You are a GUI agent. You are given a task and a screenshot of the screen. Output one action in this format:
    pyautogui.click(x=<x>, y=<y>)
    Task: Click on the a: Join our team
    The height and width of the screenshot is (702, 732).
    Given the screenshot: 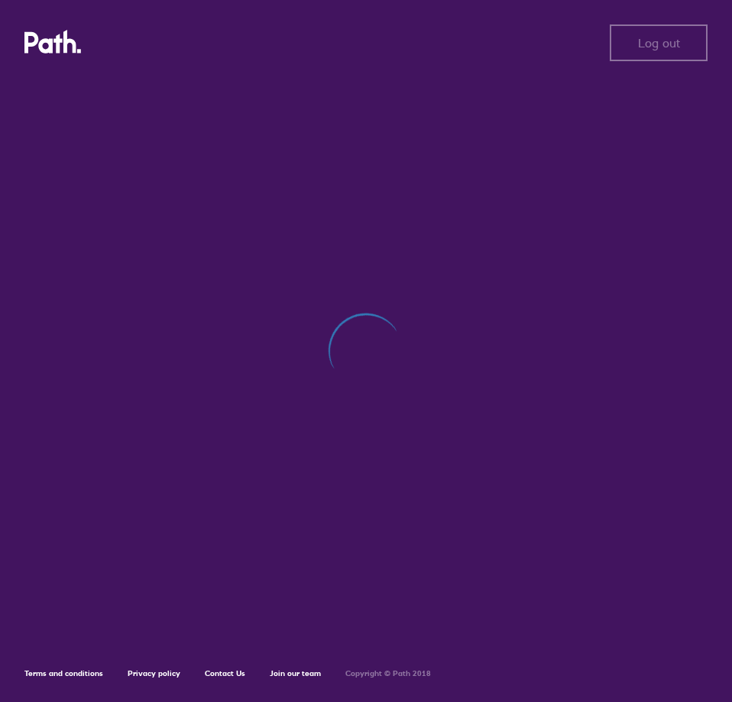 What is the action you would take?
    pyautogui.click(x=295, y=673)
    